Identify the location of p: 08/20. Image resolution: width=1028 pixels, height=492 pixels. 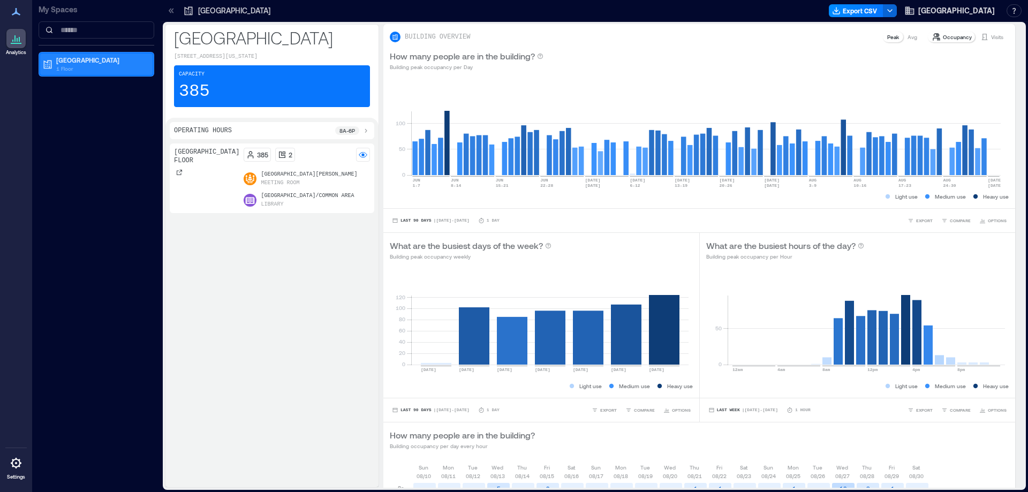
(670, 476).